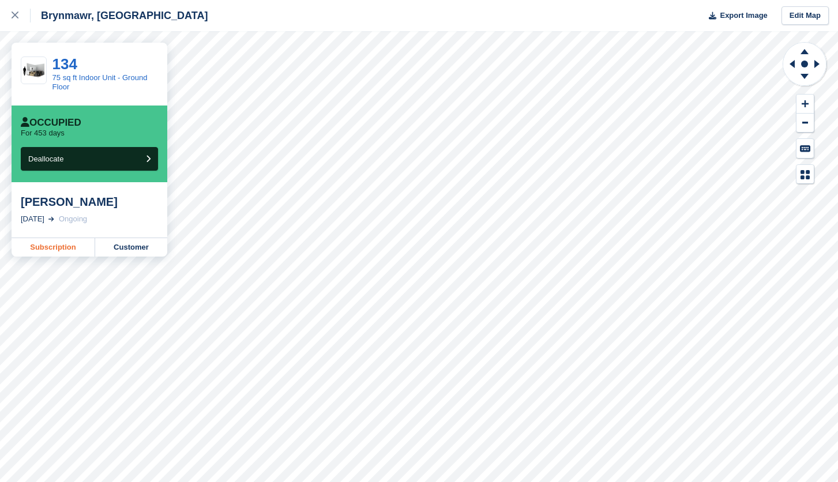  I want to click on a: 134, so click(65, 64).